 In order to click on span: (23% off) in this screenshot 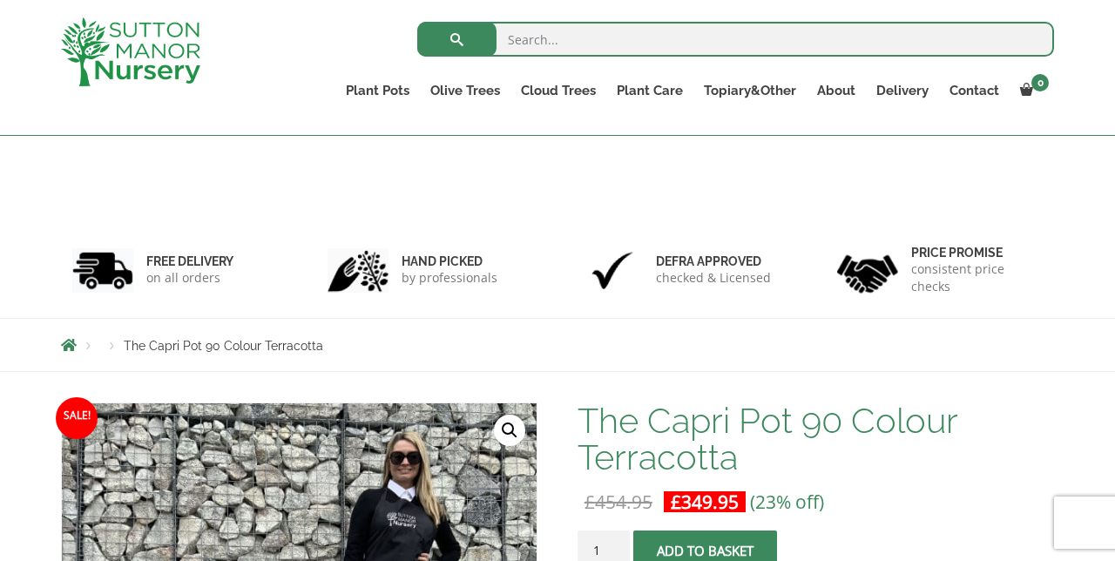, I will do `click(786, 502)`.